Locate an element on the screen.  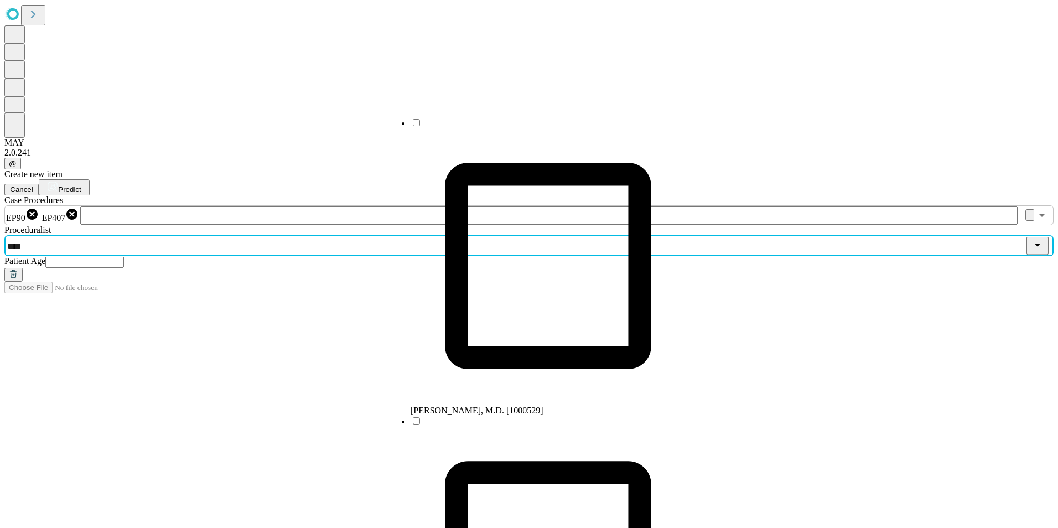
button: Predict is located at coordinates (64, 187).